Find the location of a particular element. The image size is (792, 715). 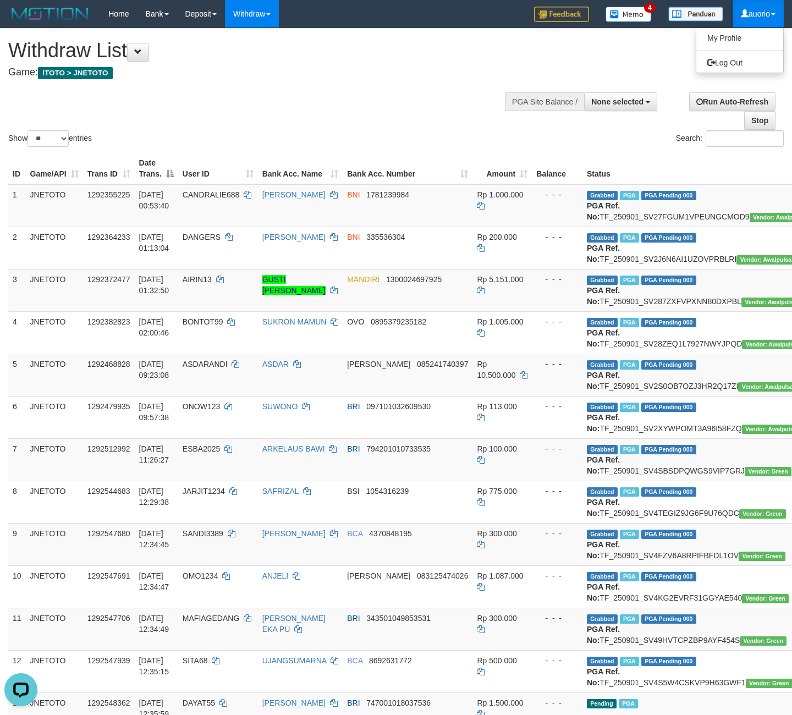

img: panduan.png is located at coordinates (696, 14).